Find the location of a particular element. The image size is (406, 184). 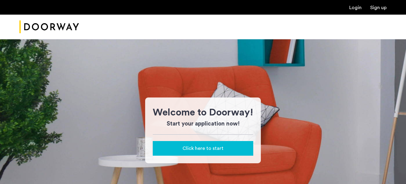

h3: Start your application now! is located at coordinates (203, 124).